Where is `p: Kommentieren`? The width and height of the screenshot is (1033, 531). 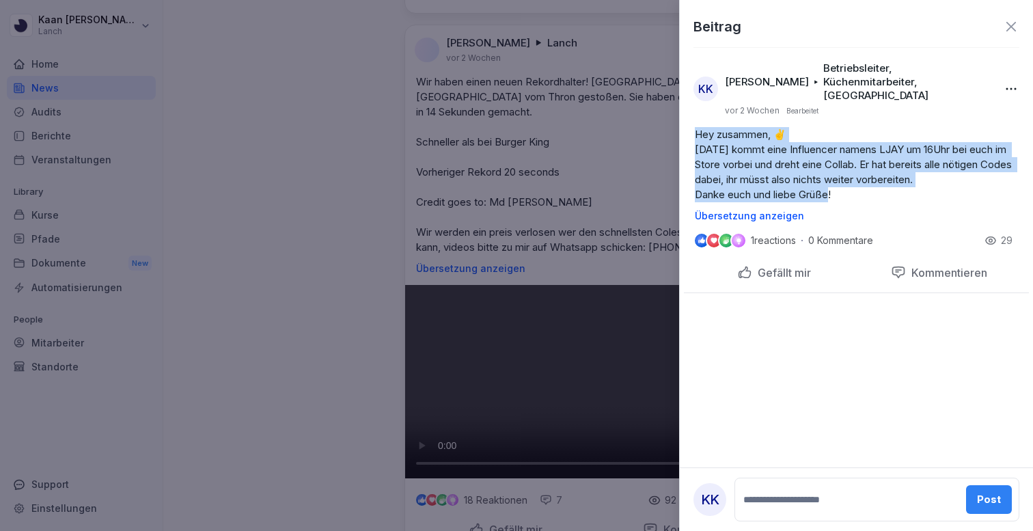 p: Kommentieren is located at coordinates (946, 273).